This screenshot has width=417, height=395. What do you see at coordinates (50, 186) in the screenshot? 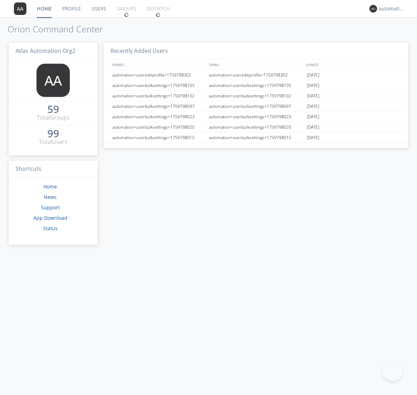
I see `a: Home` at bounding box center [50, 186].